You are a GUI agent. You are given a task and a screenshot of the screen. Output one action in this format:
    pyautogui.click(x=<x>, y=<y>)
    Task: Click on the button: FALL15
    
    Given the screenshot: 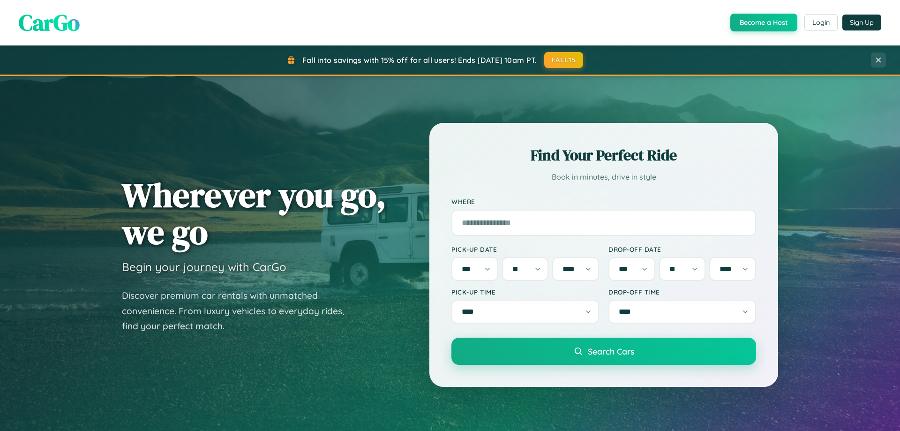 What is the action you would take?
    pyautogui.click(x=564, y=60)
    